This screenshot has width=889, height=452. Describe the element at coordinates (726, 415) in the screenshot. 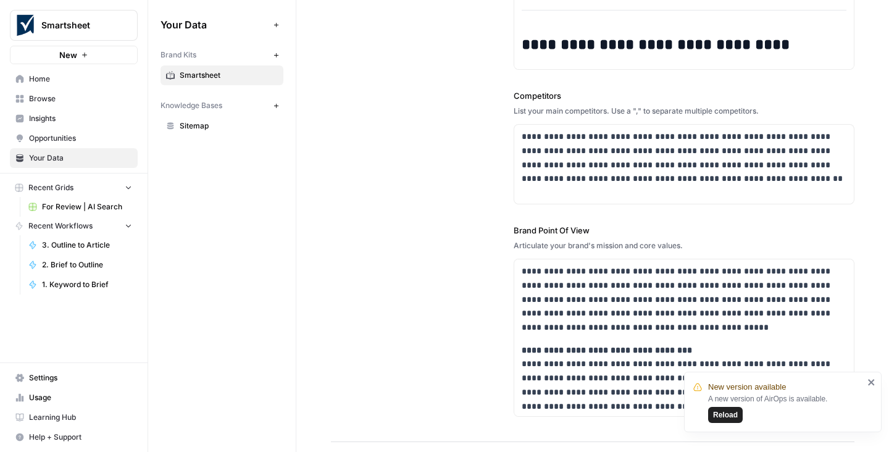

I see `span: Reload` at that location.